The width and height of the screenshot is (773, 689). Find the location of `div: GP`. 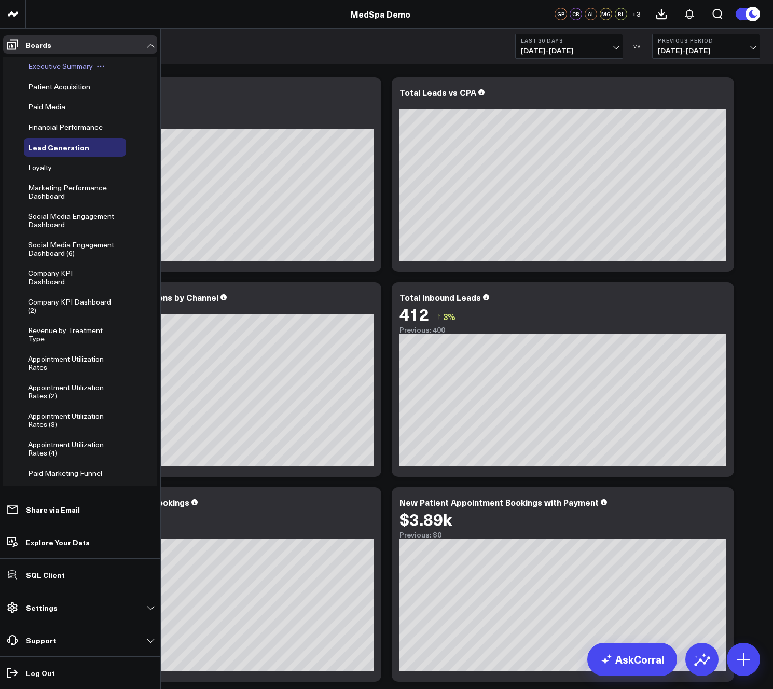

div: GP is located at coordinates (561, 14).